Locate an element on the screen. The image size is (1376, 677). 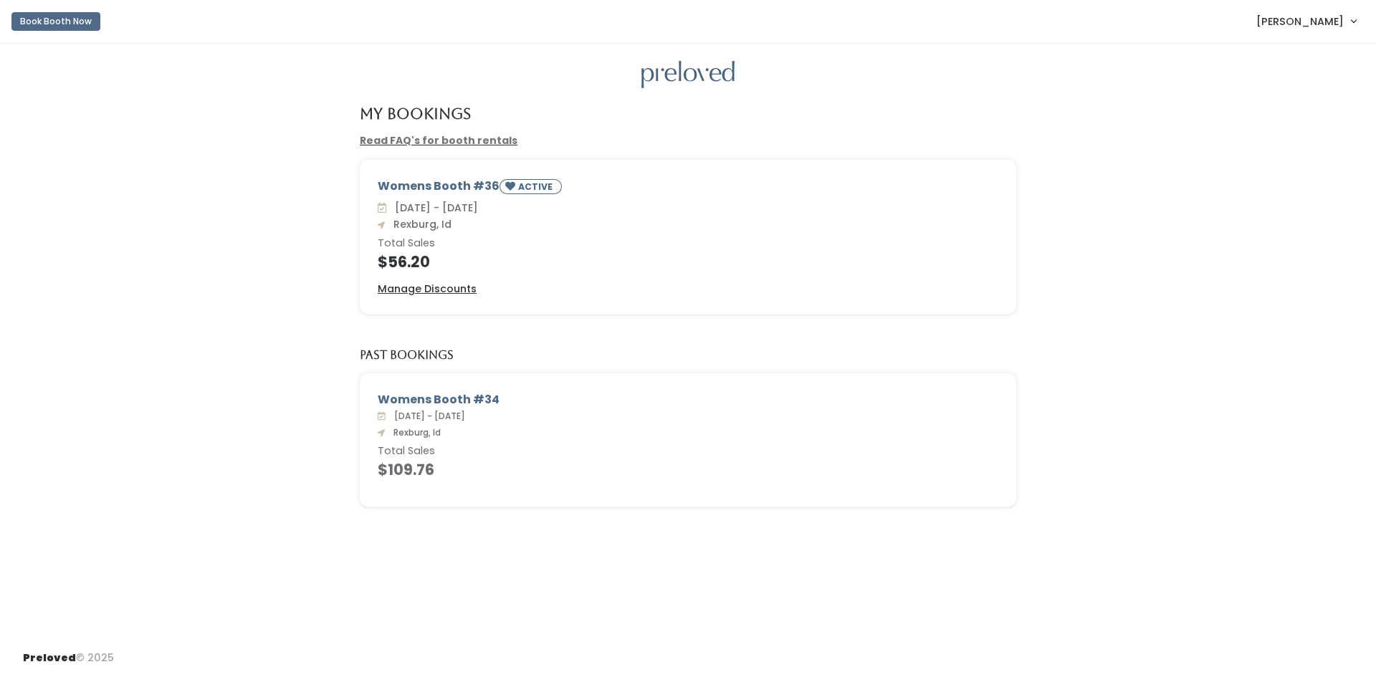
a: Manage Discounts is located at coordinates (427, 289).